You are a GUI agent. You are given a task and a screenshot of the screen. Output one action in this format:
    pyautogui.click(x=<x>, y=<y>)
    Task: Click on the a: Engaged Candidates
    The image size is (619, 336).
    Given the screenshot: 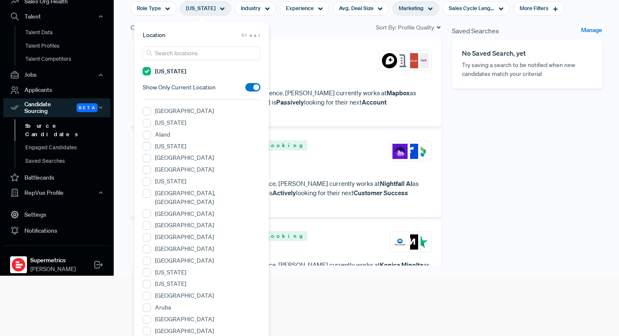 What is the action you would take?
    pyautogui.click(x=68, y=147)
    